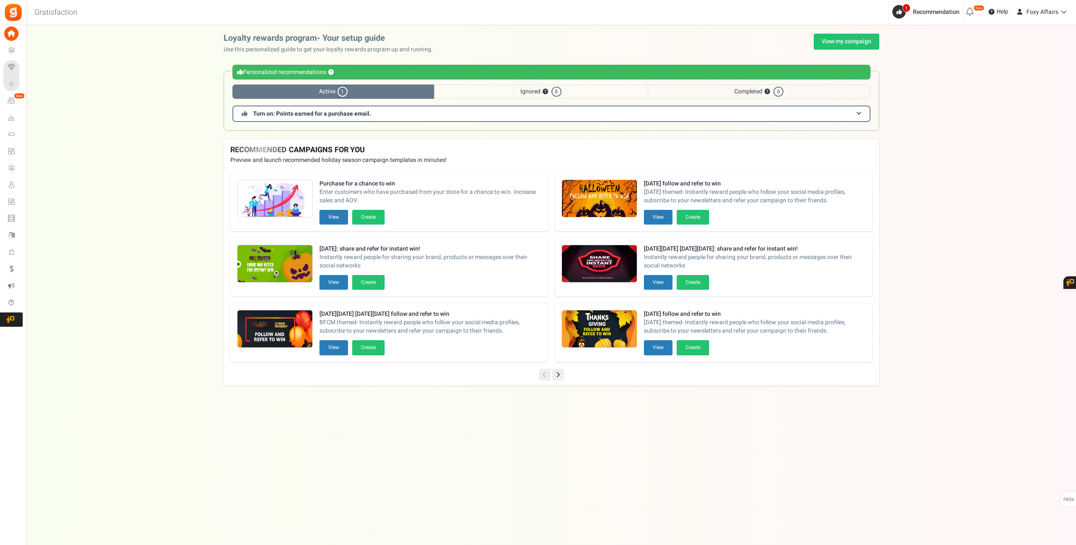  Describe the element at coordinates (551, 160) in the screenshot. I see `p: Preview and launch recommended holiday season campaign templates in minutes!` at that location.